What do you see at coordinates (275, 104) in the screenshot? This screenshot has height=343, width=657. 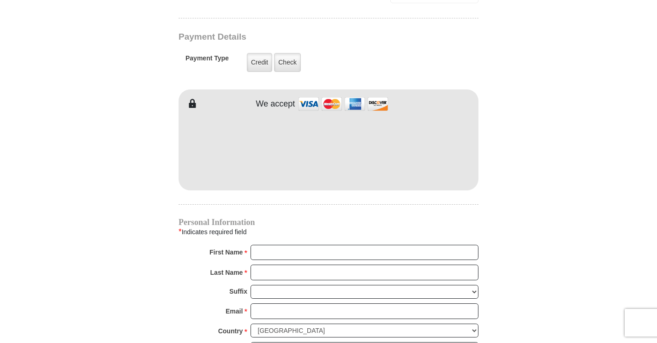 I see `h4: We accept` at bounding box center [275, 104].